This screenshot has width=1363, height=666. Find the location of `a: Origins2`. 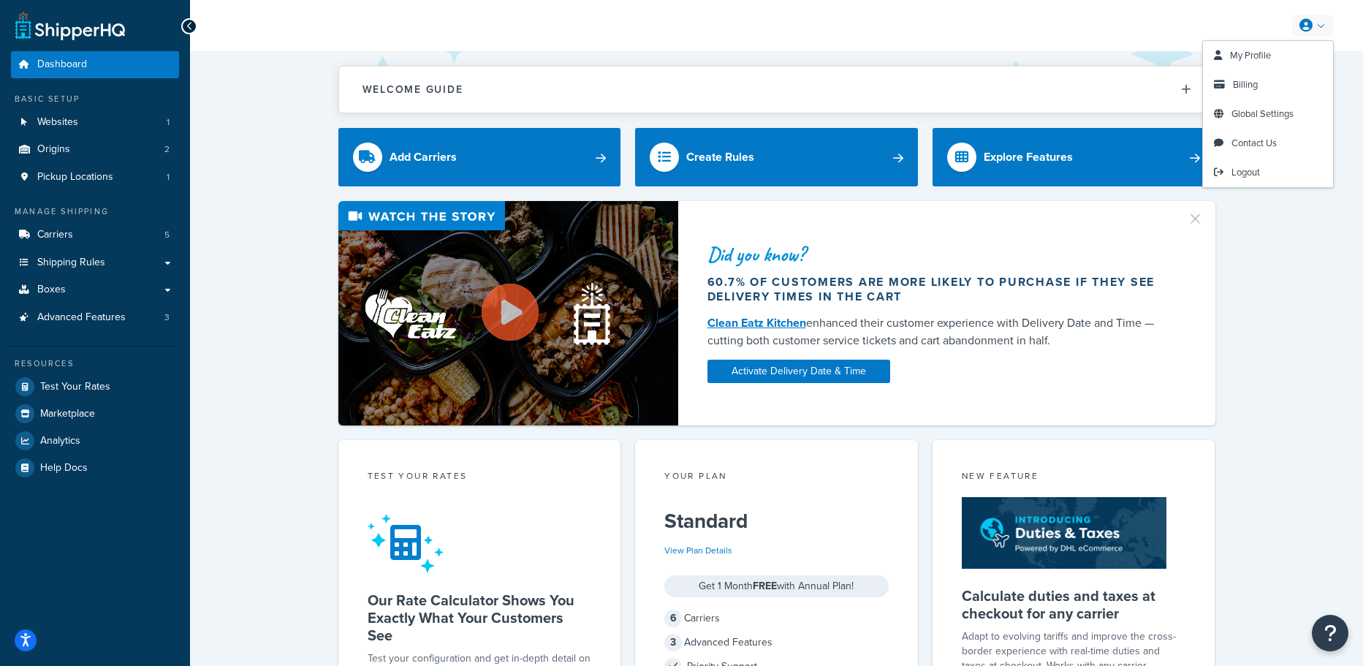

a: Origins2 is located at coordinates (95, 149).